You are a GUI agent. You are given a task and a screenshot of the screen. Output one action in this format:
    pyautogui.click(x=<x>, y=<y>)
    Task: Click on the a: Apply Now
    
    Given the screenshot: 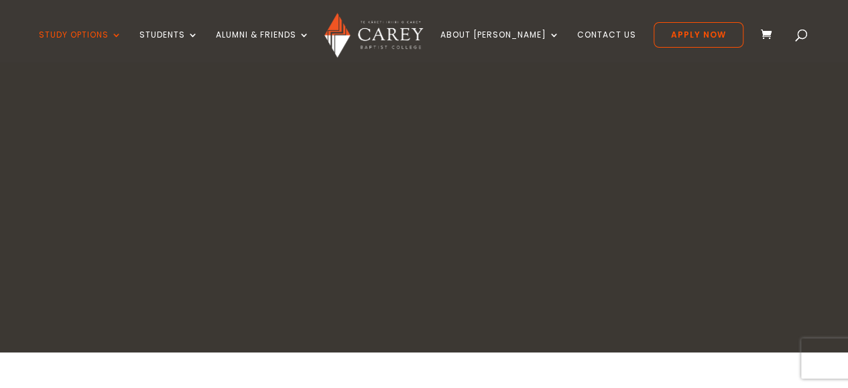 What is the action you would take?
    pyautogui.click(x=699, y=35)
    